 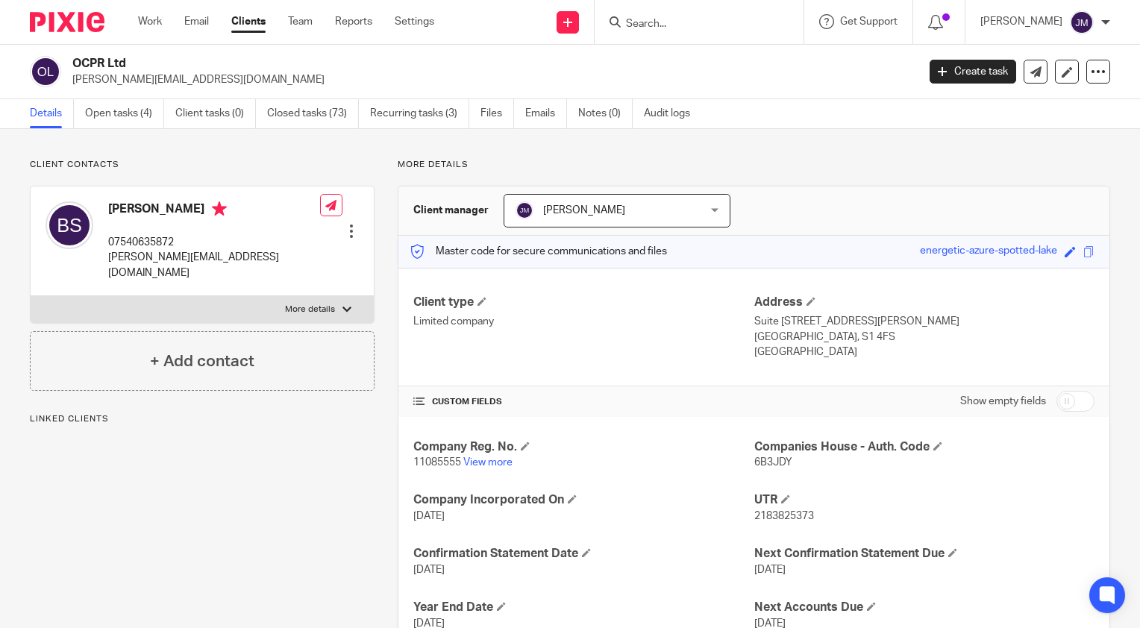 I want to click on a: View more, so click(x=488, y=462).